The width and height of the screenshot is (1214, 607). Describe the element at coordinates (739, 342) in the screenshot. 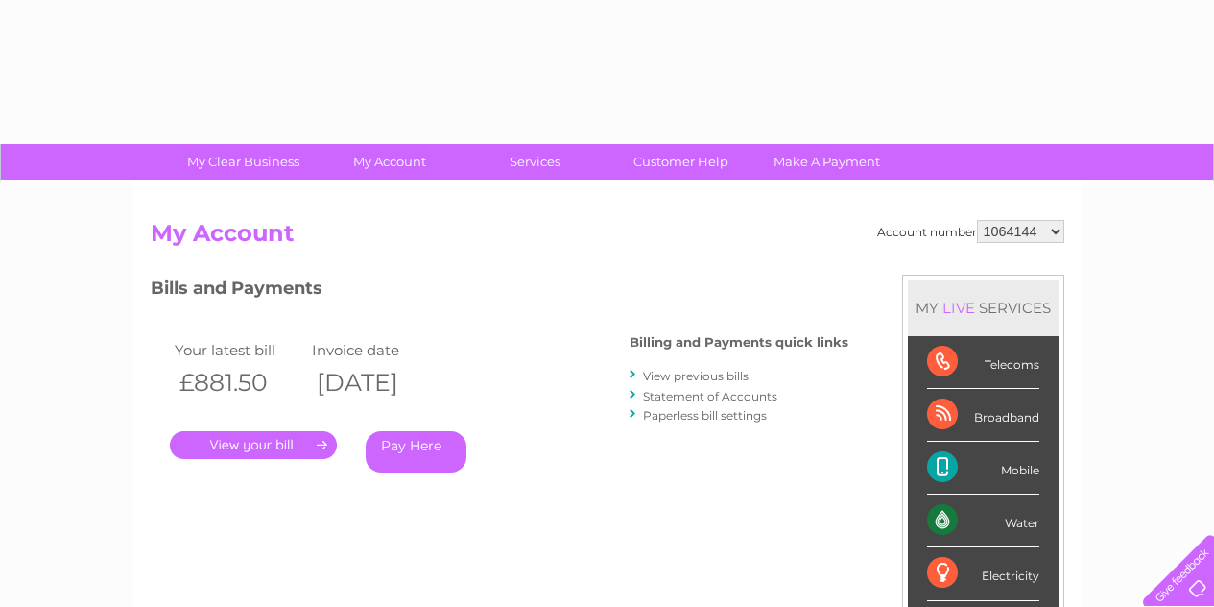

I see `h4: Billing and Payments quick links` at that location.